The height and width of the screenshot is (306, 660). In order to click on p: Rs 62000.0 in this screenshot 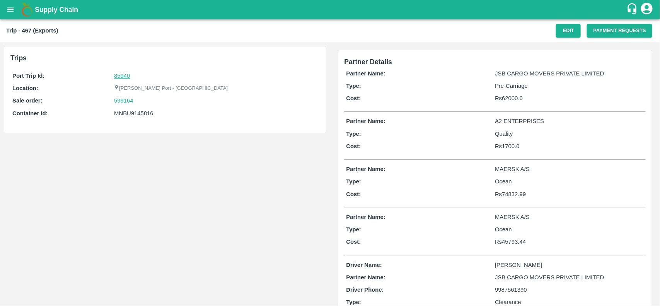, I will do `click(569, 98)`.